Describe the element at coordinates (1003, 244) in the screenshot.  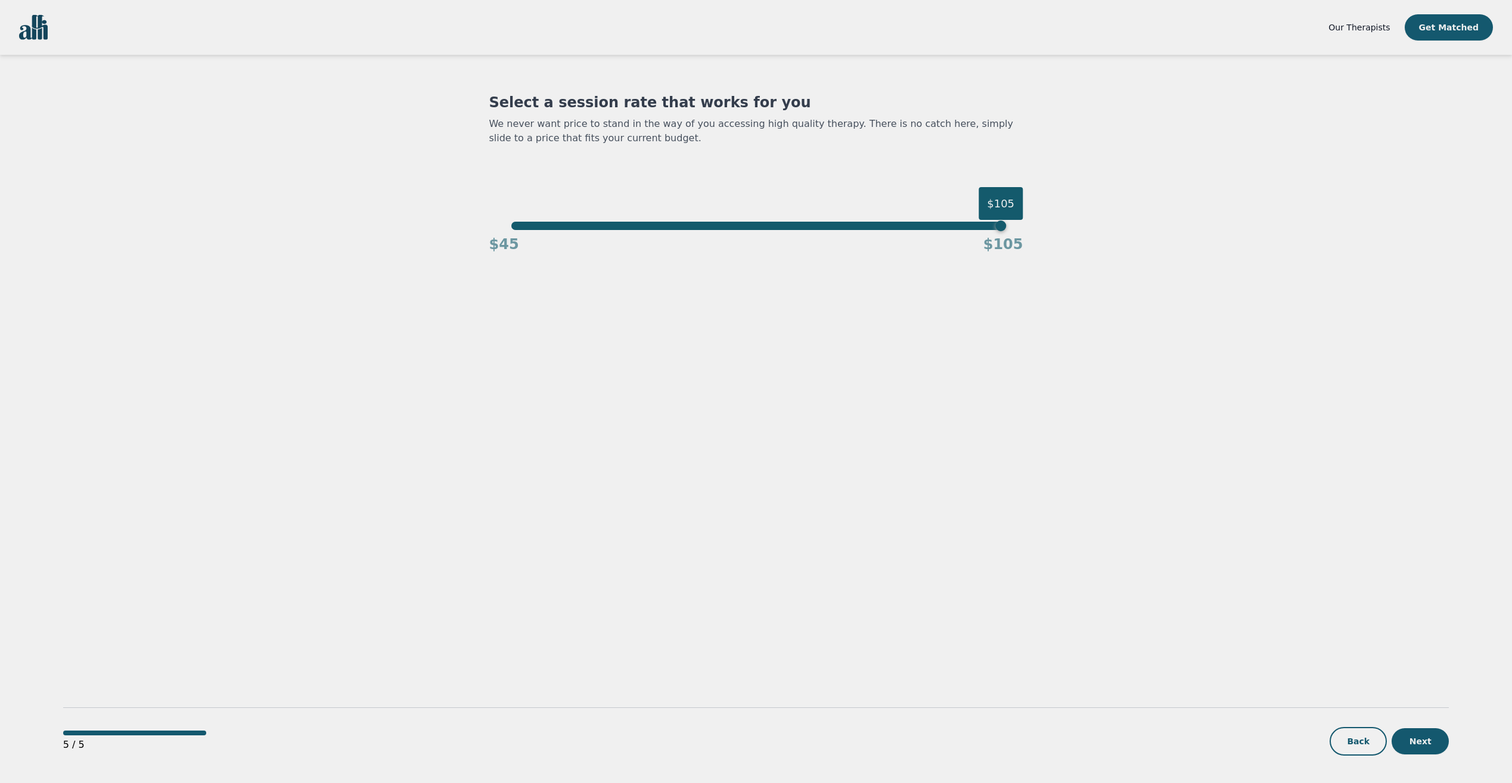
I see `h4: $105` at that location.